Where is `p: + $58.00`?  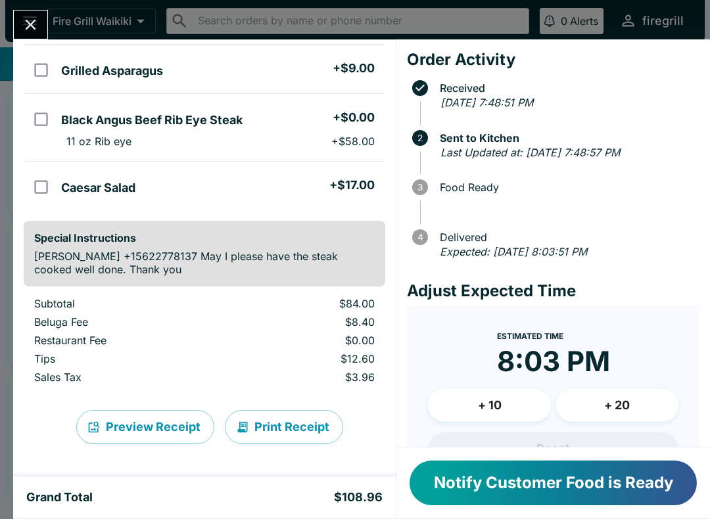
p: + $58.00 is located at coordinates (353, 141).